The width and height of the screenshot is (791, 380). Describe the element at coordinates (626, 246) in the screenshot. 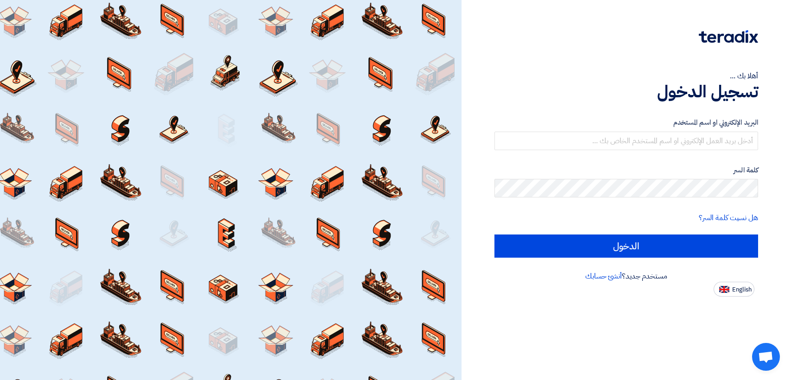

I see `input: الدخول` at that location.